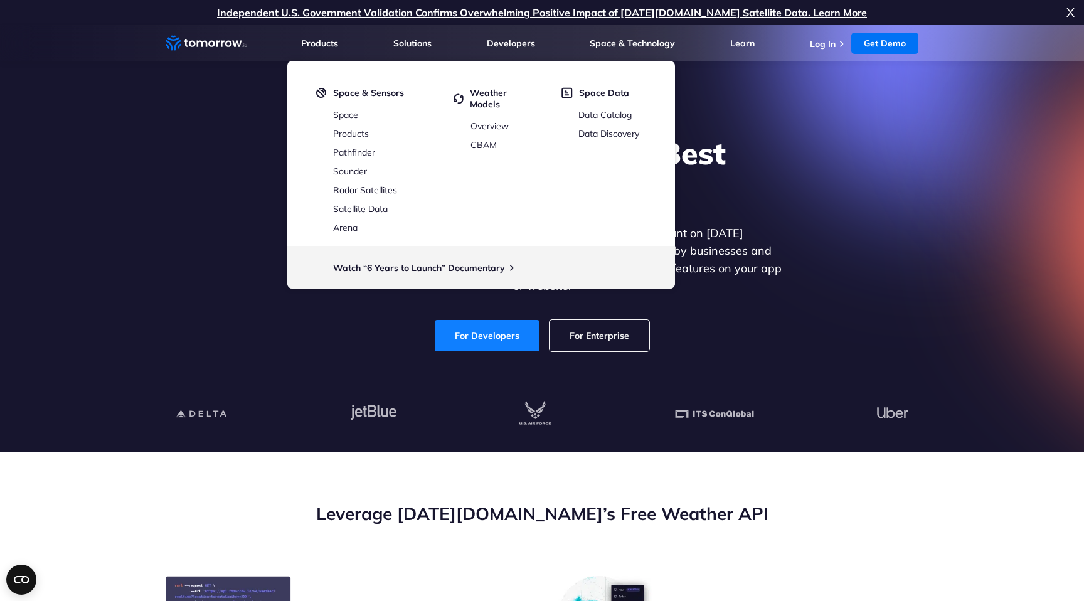 The height and width of the screenshot is (601, 1084). Describe the element at coordinates (459, 98) in the screenshot. I see `img: cycled.svg` at that location.